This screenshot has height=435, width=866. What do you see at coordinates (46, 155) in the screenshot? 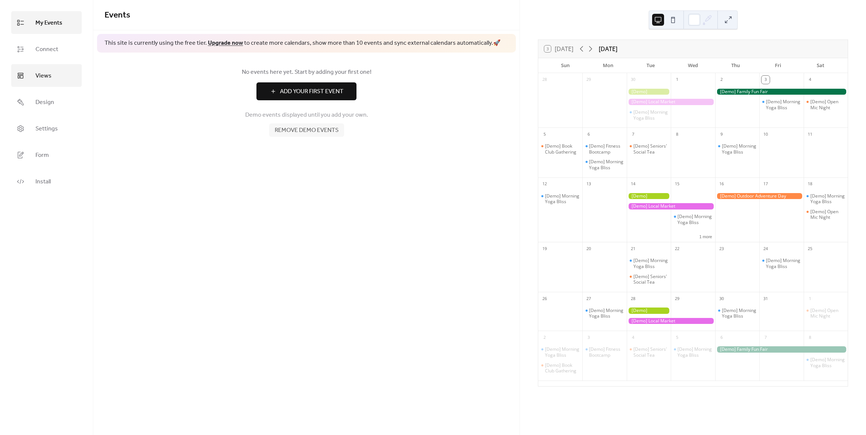
I see `a: Form` at bounding box center [46, 155].